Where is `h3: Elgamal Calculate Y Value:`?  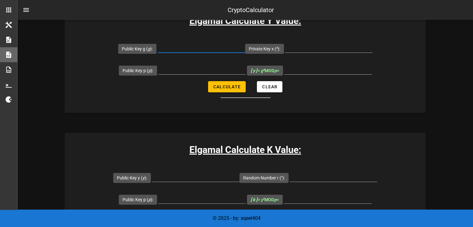 h3: Elgamal Calculate Y Value: is located at coordinates (245, 21).